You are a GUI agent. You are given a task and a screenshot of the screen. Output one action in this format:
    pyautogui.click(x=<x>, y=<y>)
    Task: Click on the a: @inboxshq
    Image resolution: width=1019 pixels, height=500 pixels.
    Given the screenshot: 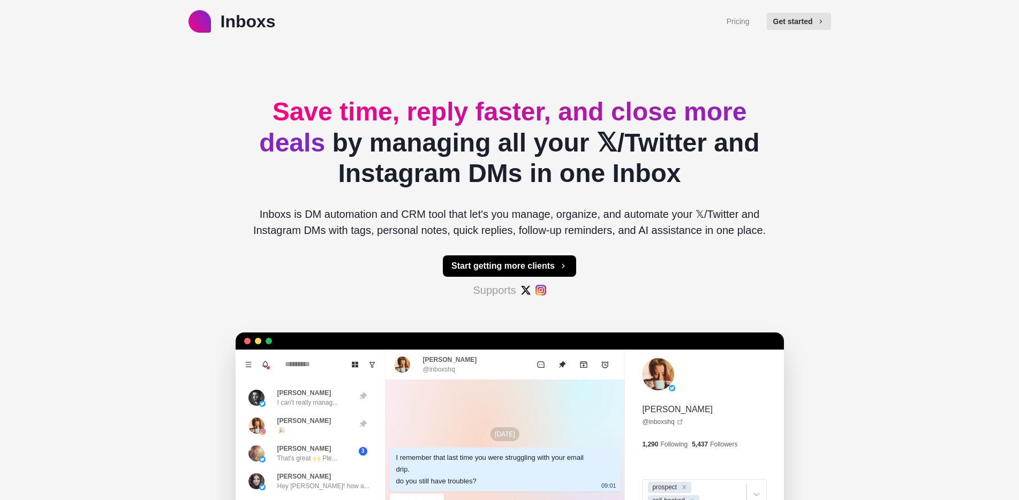 What is the action you would take?
    pyautogui.click(x=662, y=422)
    